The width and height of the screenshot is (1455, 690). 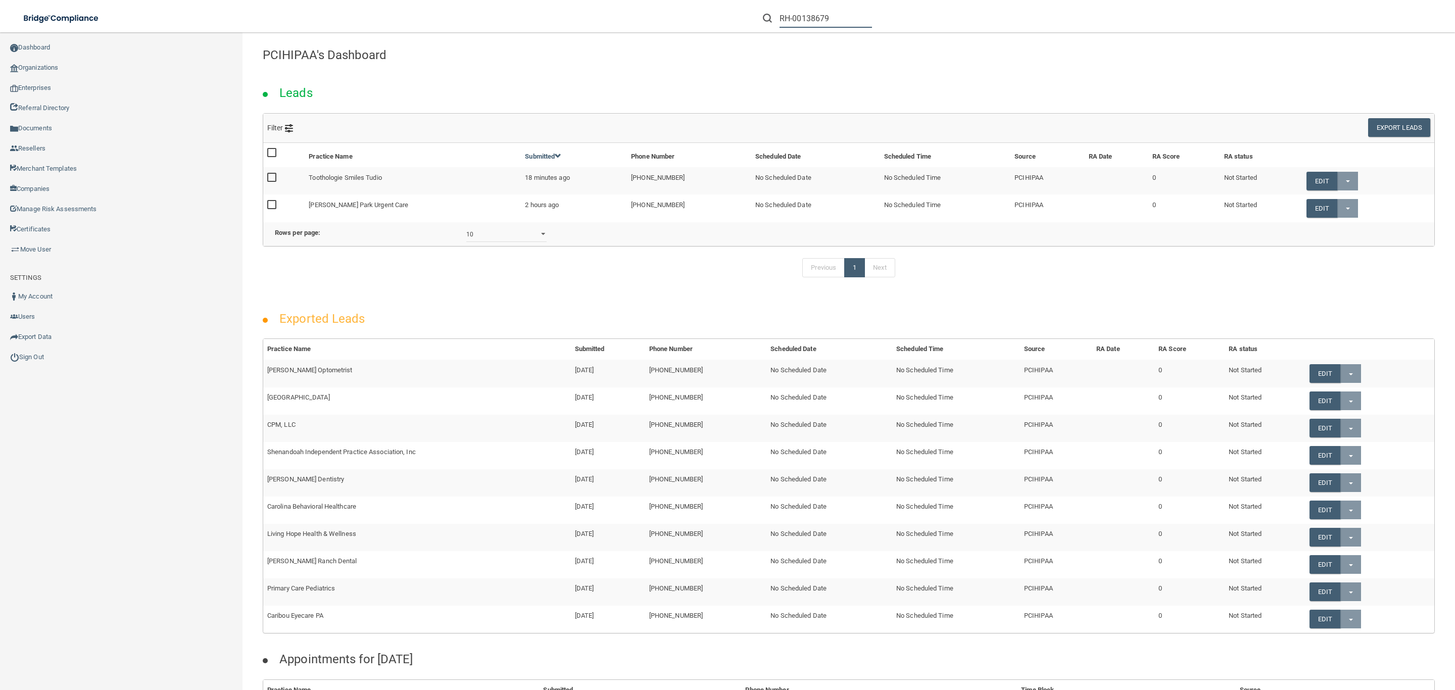 I want to click on img: organization-icon.f8decf85.png, so click(x=14, y=68).